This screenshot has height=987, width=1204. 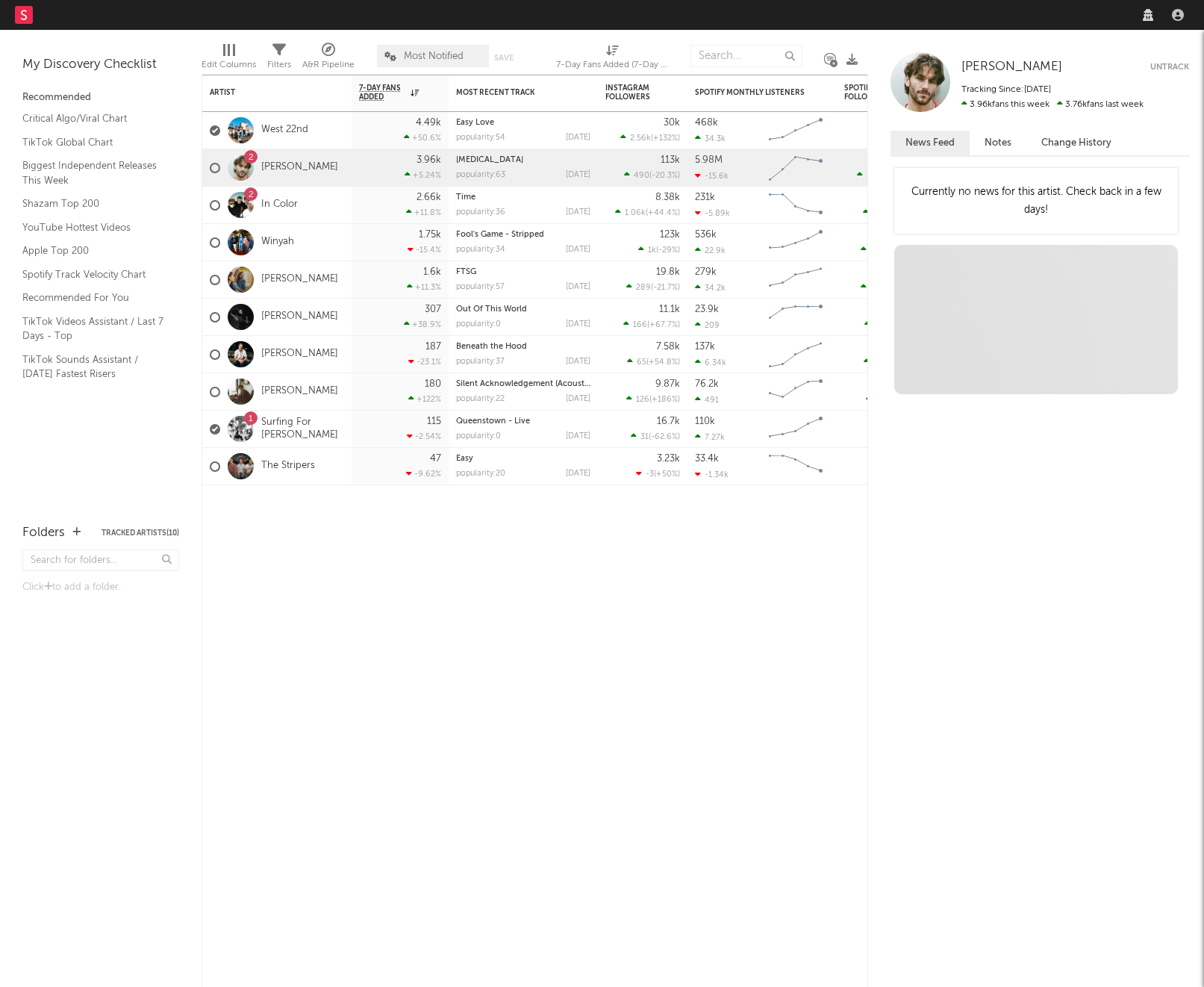 What do you see at coordinates (1036, 201) in the screenshot?
I see `div: Currently no news for this artist. Check back in a few days!` at bounding box center [1036, 201].